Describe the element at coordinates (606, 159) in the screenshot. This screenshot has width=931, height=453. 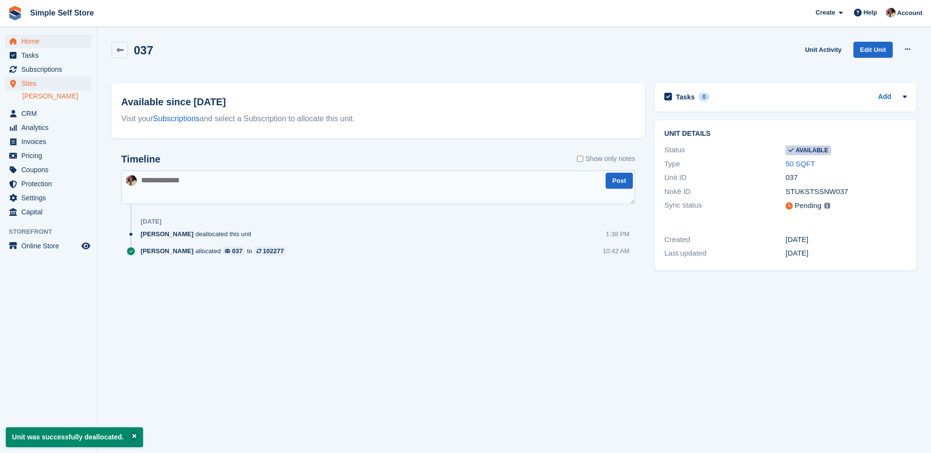
I see `label: Show only notes` at that location.